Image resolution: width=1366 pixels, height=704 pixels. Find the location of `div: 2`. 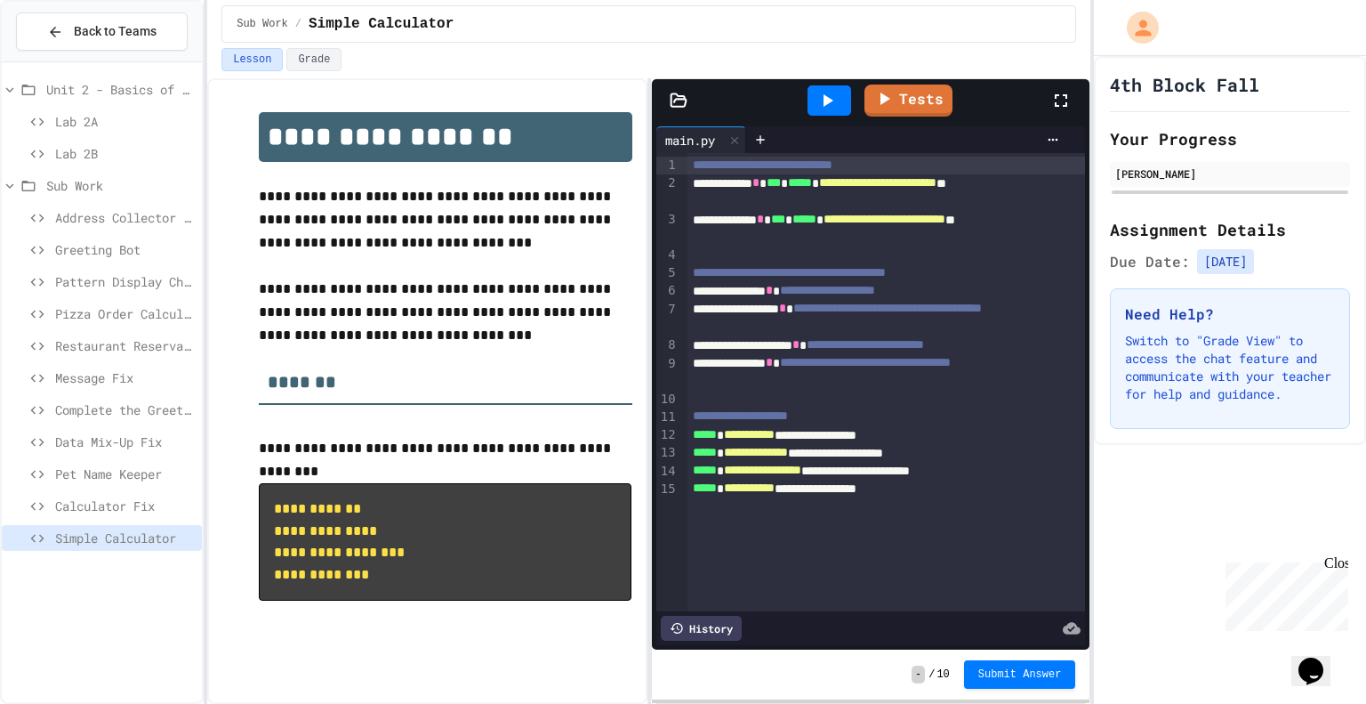

div: 2 is located at coordinates (667, 192).